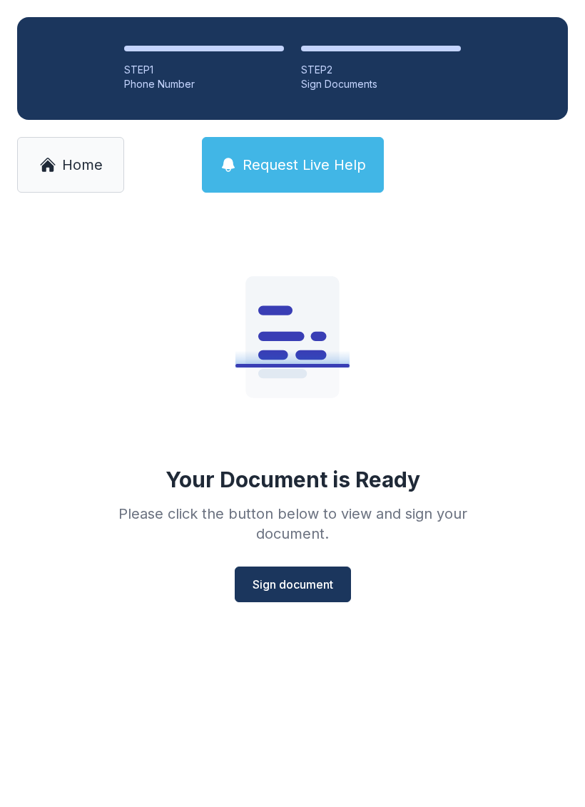  Describe the element at coordinates (293, 584) in the screenshot. I see `span: Sign document` at that location.